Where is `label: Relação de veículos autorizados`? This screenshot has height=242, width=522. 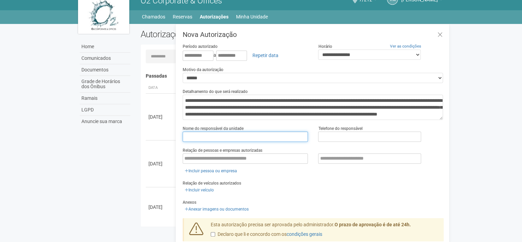 label: Relação de veículos autorizados is located at coordinates (212, 183).